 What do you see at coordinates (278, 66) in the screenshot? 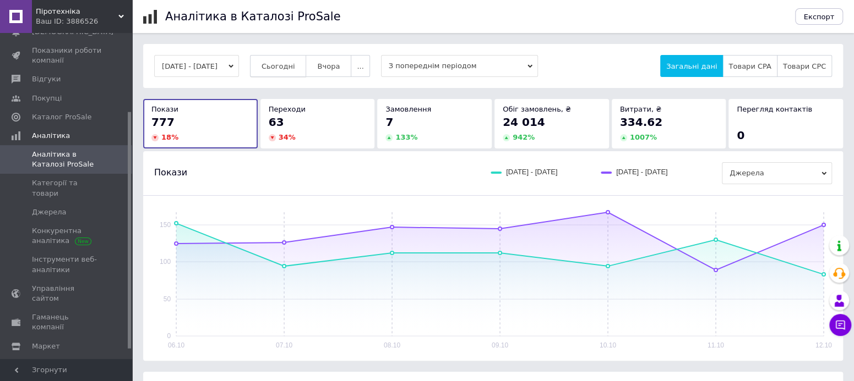
I see `button: Сьогодні` at bounding box center [278, 66].